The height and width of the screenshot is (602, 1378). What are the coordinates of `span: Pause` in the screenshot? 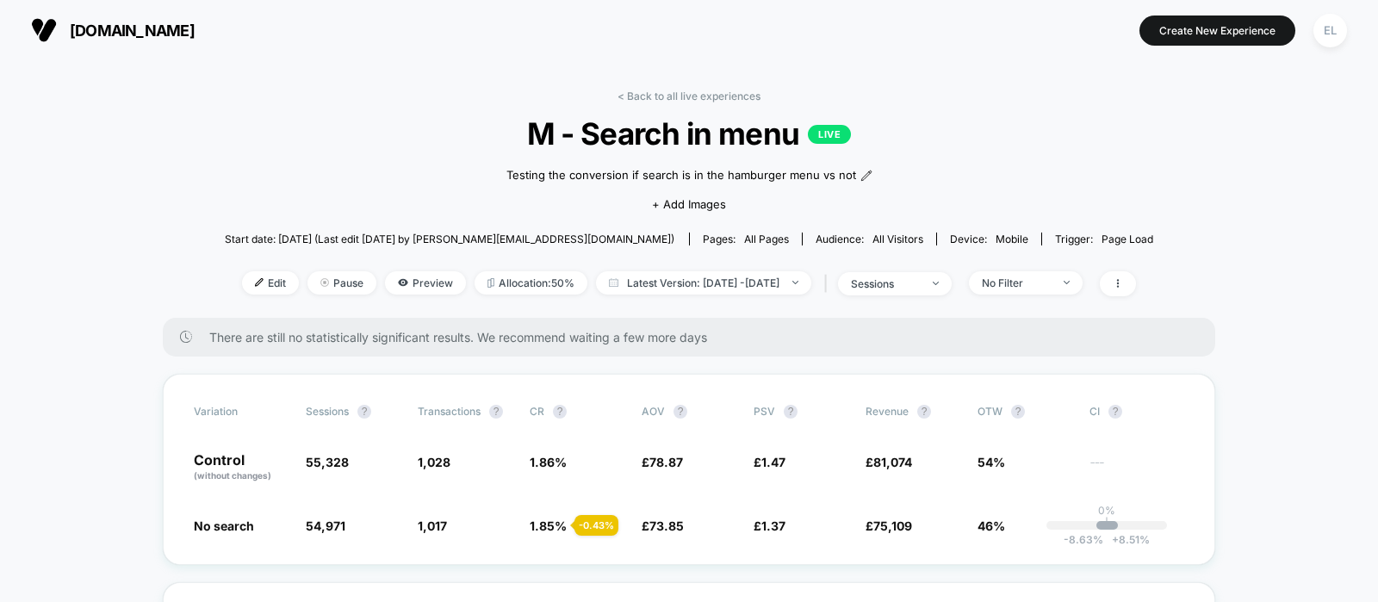 It's located at (342, 282).